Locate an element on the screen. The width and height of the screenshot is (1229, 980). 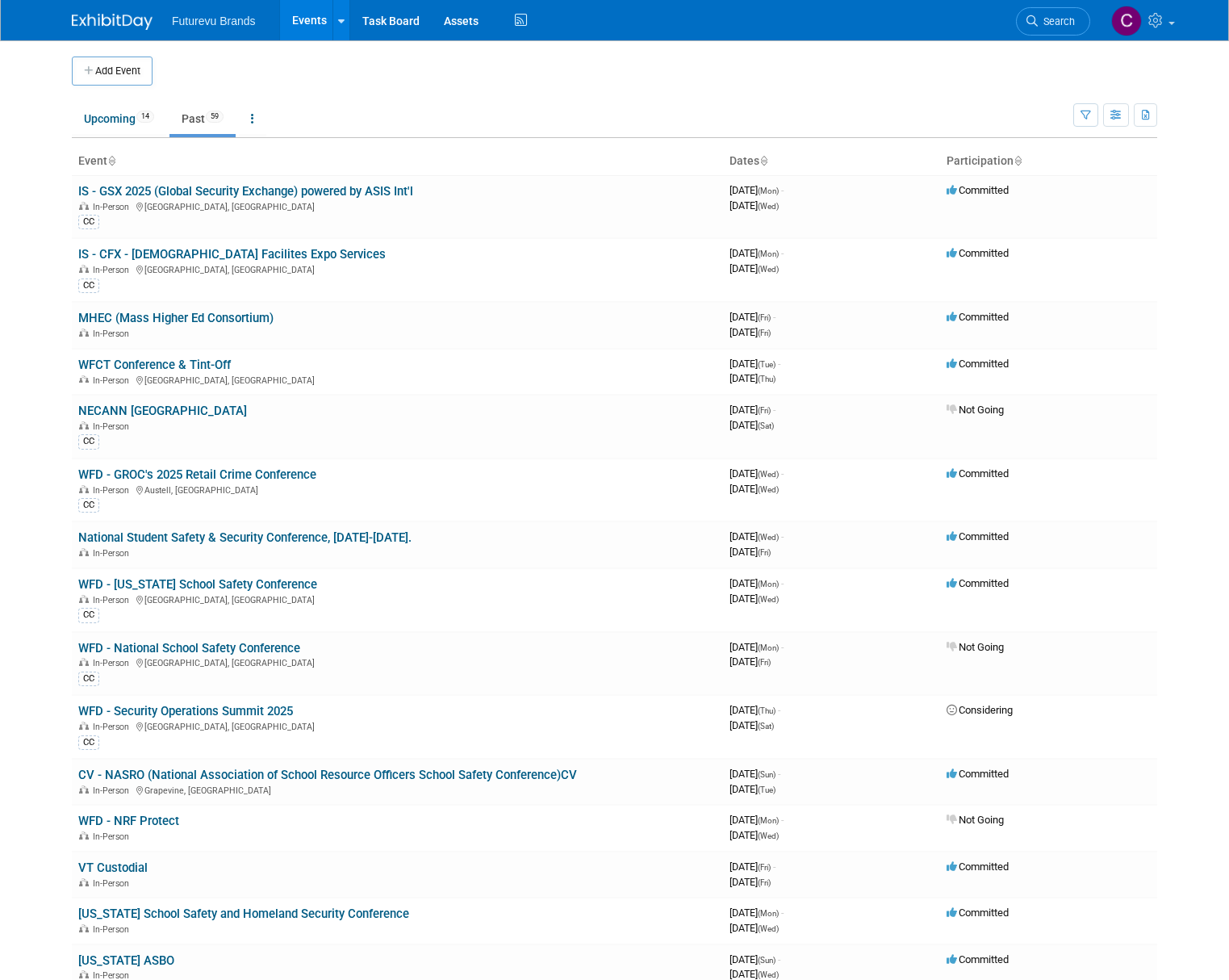
span: Search is located at coordinates (1057, 21).